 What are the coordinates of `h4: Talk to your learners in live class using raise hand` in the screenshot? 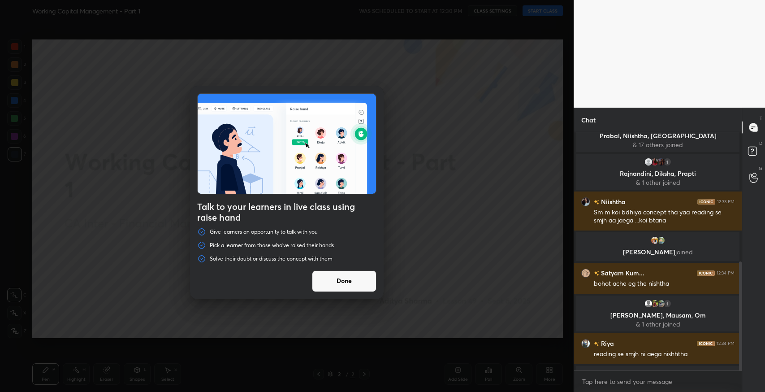 It's located at (287, 212).